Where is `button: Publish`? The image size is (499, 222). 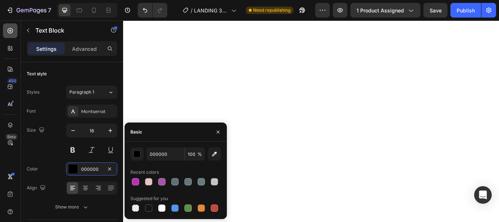 button: Publish is located at coordinates (466, 10).